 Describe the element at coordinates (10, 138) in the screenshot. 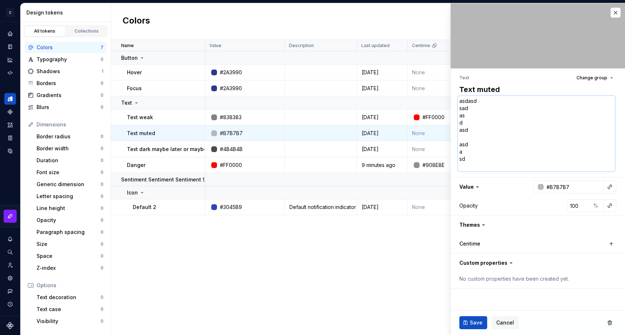

I see `a: Storybook stories` at that location.